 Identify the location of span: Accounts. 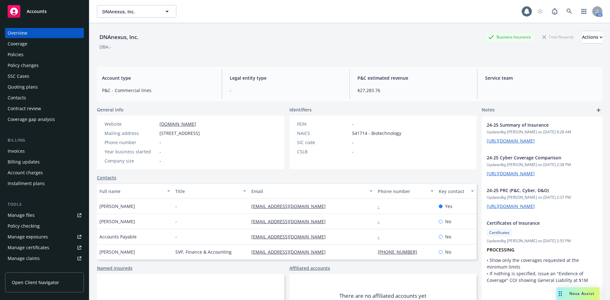
(37, 11).